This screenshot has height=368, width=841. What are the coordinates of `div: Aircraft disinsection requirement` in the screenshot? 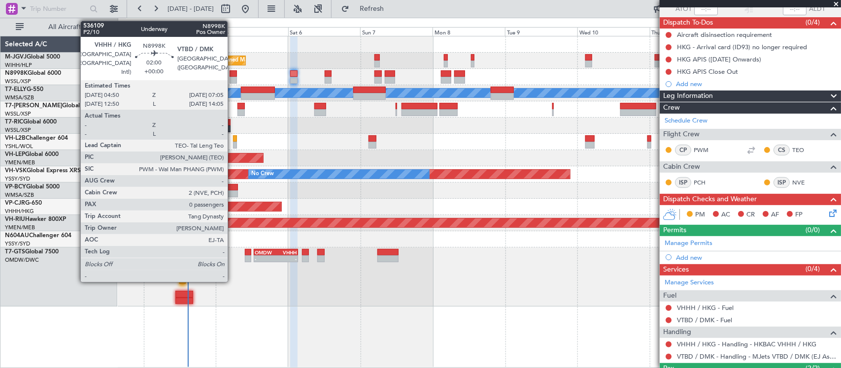 It's located at (724, 34).